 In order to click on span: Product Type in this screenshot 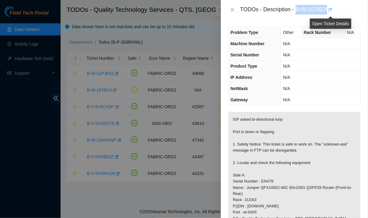, I will do `click(244, 66)`.